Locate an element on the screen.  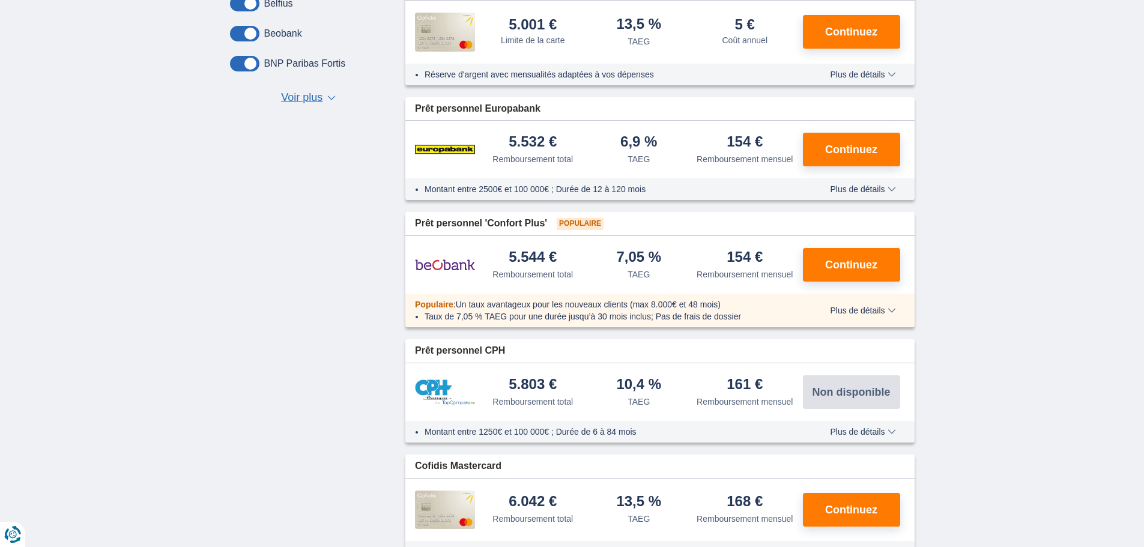
div: 6,9 % is located at coordinates (639, 142).